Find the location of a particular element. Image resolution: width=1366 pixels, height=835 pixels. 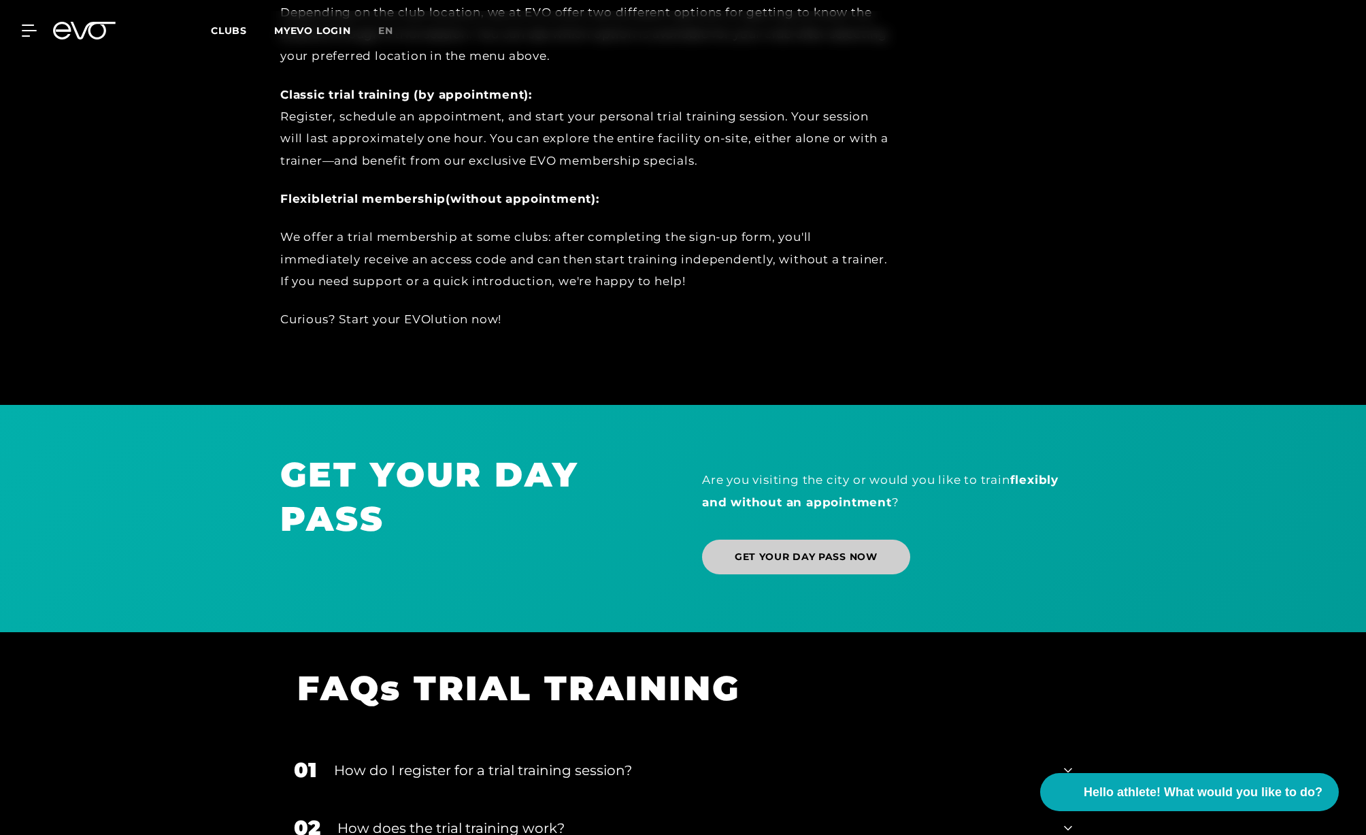

font: en is located at coordinates (386, 31).